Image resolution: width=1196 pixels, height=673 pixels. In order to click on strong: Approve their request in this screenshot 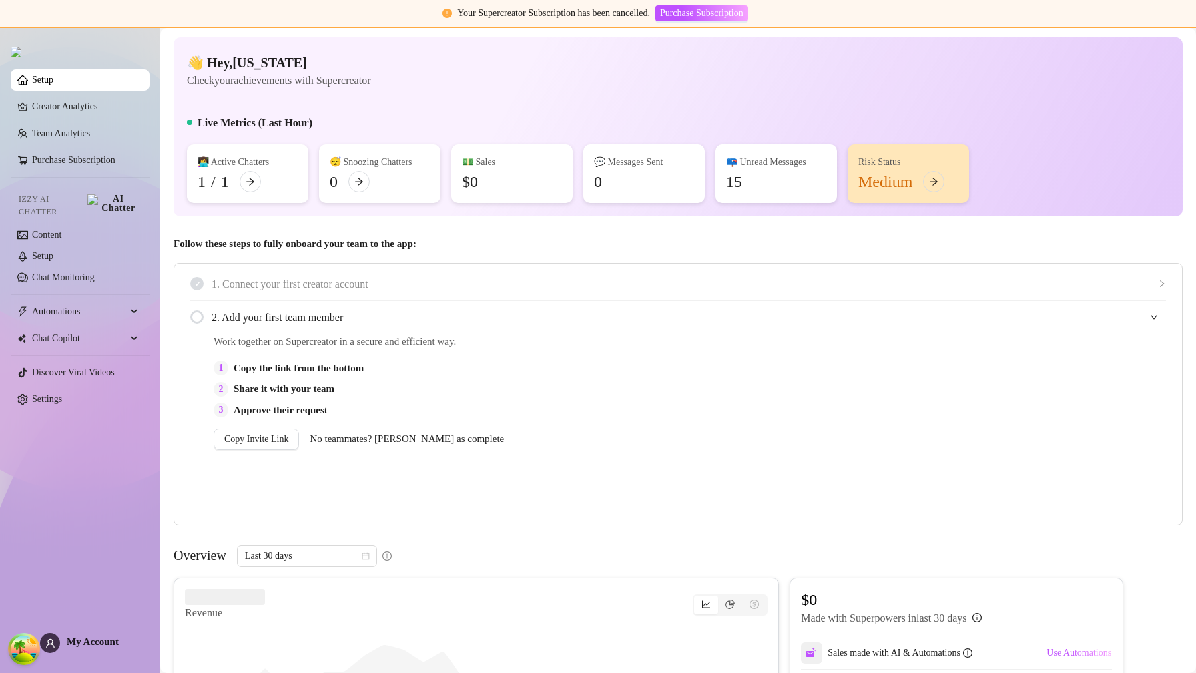, I will do `click(280, 410)`.